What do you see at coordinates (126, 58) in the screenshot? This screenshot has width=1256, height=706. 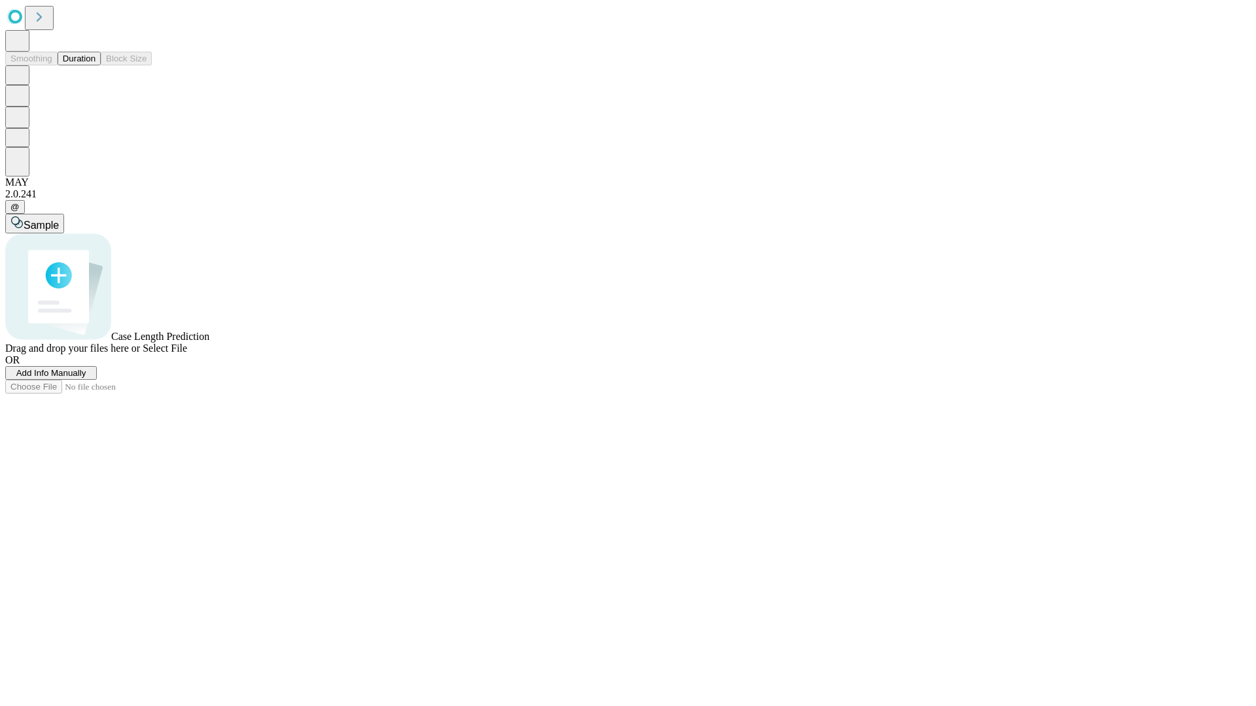 I see `button: Block Size` at bounding box center [126, 58].